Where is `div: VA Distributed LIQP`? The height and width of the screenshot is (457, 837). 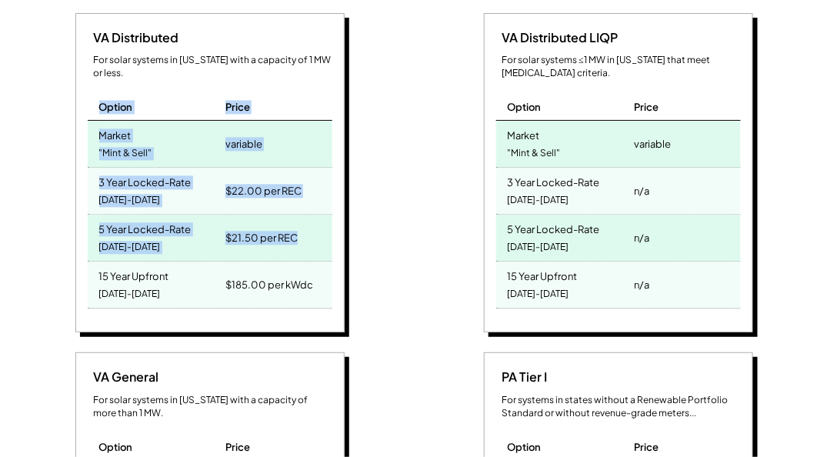 div: VA Distributed LIQP is located at coordinates (557, 38).